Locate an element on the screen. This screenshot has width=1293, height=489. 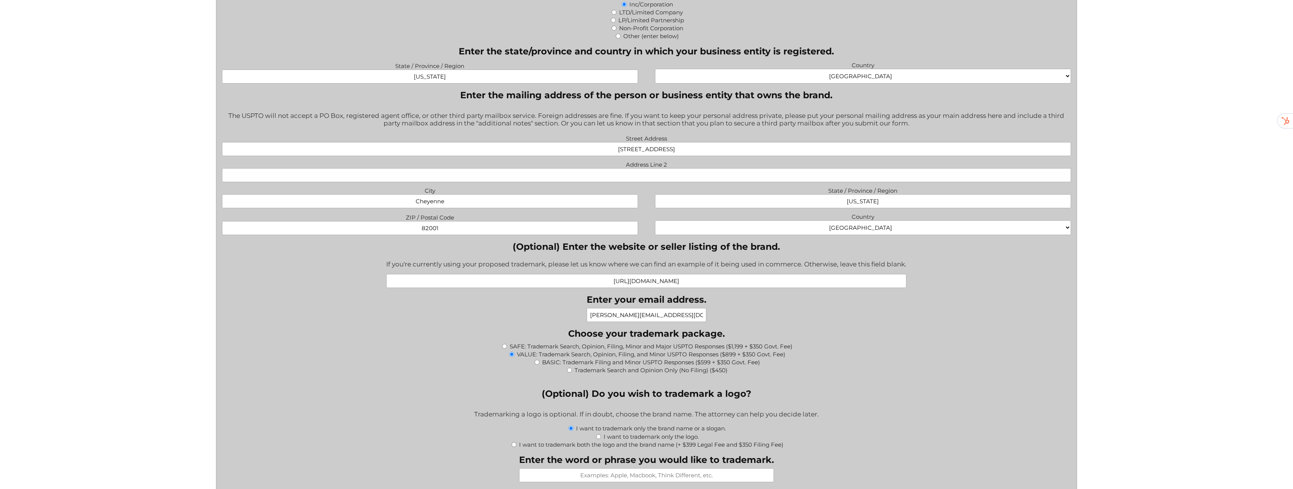
label: Other (enter below) is located at coordinates (651, 36).